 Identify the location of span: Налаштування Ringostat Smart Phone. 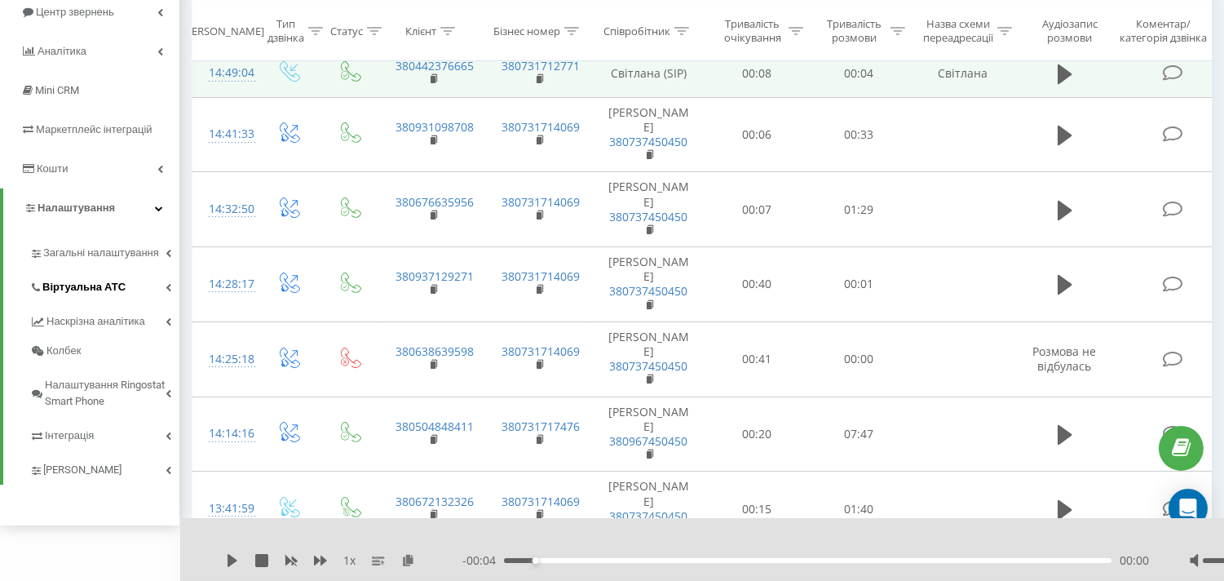
(105, 393).